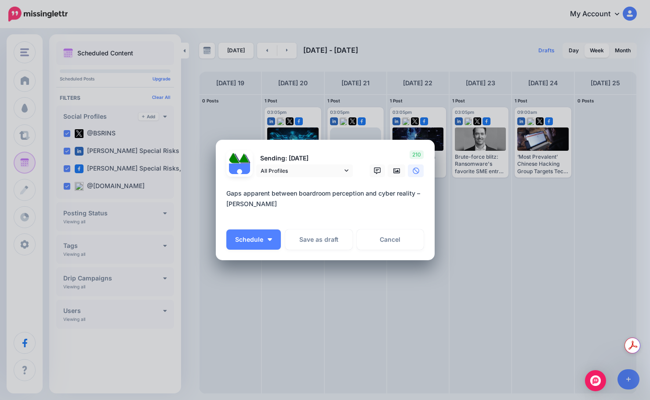 The height and width of the screenshot is (400, 650). I want to click on span: Schedule, so click(249, 240).